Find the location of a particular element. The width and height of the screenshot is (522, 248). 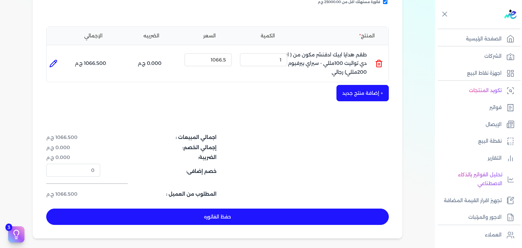

a: الشركات is located at coordinates (477, 56).